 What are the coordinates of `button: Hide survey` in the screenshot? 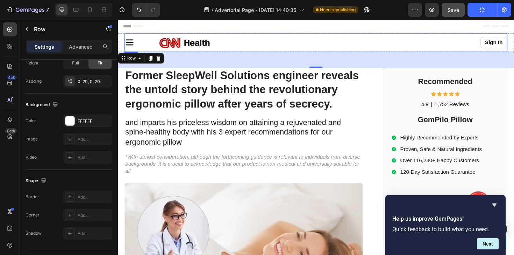 It's located at (495, 205).